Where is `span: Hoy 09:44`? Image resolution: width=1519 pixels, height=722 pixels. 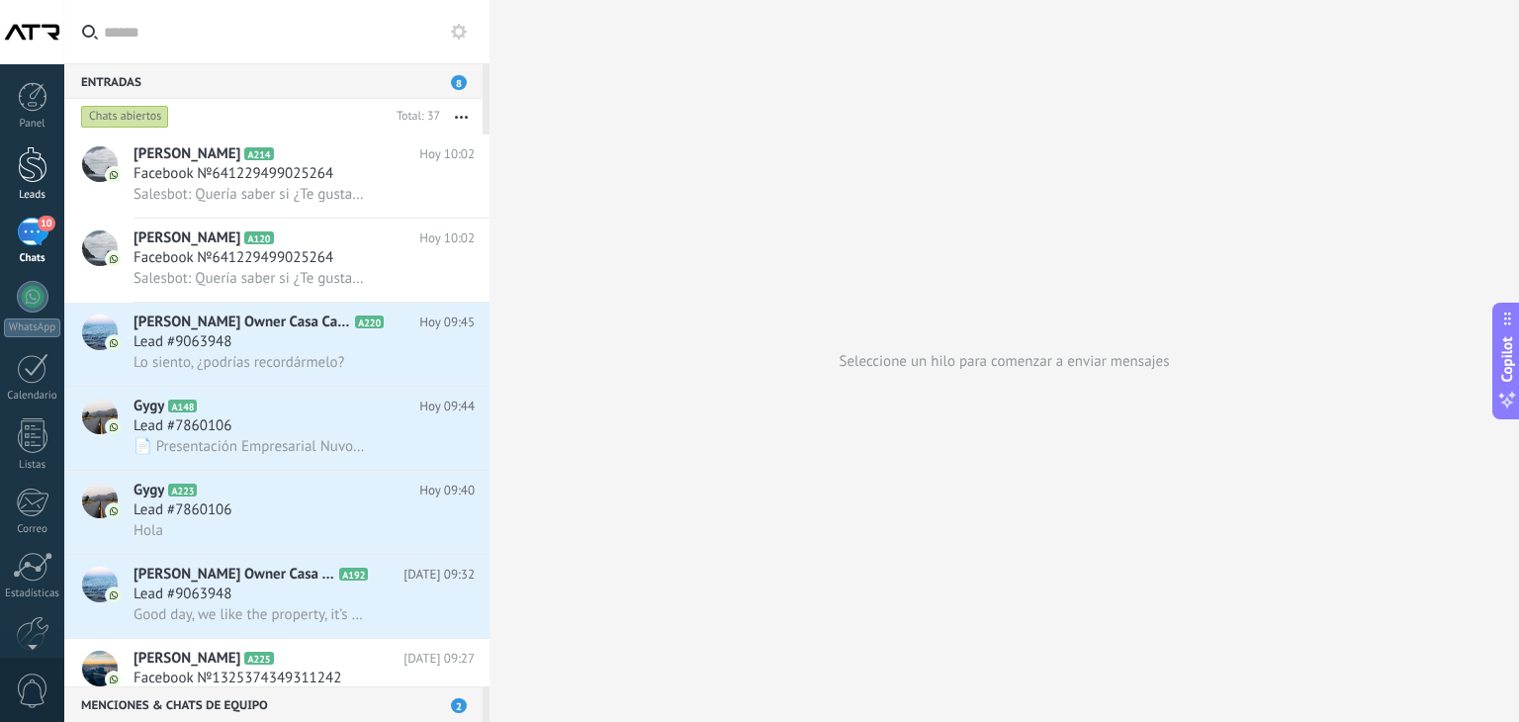
span: Hoy 09:44 is located at coordinates (447, 406).